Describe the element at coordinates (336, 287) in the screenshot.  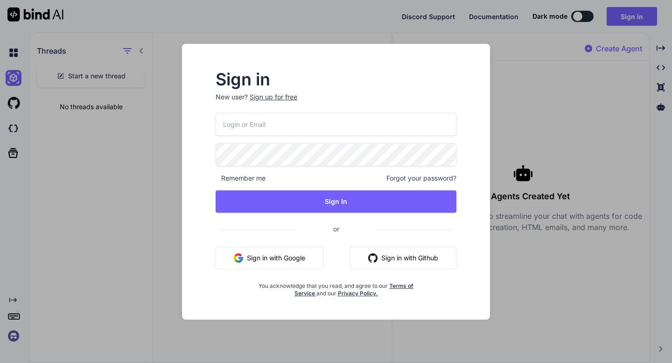
I see `div: You acknowledge that you read, and agree to our and our` at that location.